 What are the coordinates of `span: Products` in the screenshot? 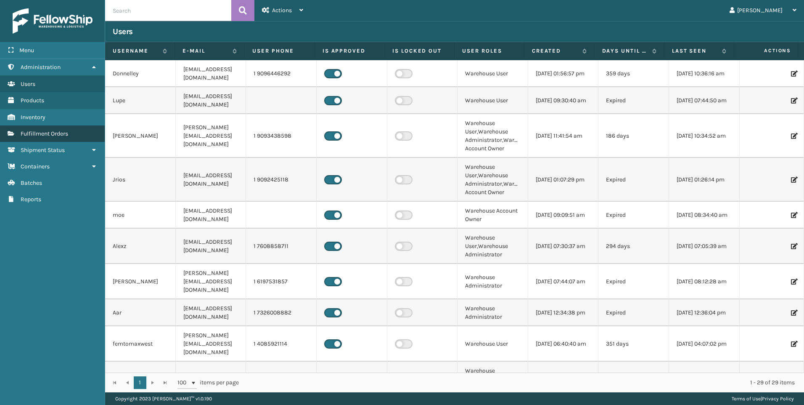 It's located at (32, 100).